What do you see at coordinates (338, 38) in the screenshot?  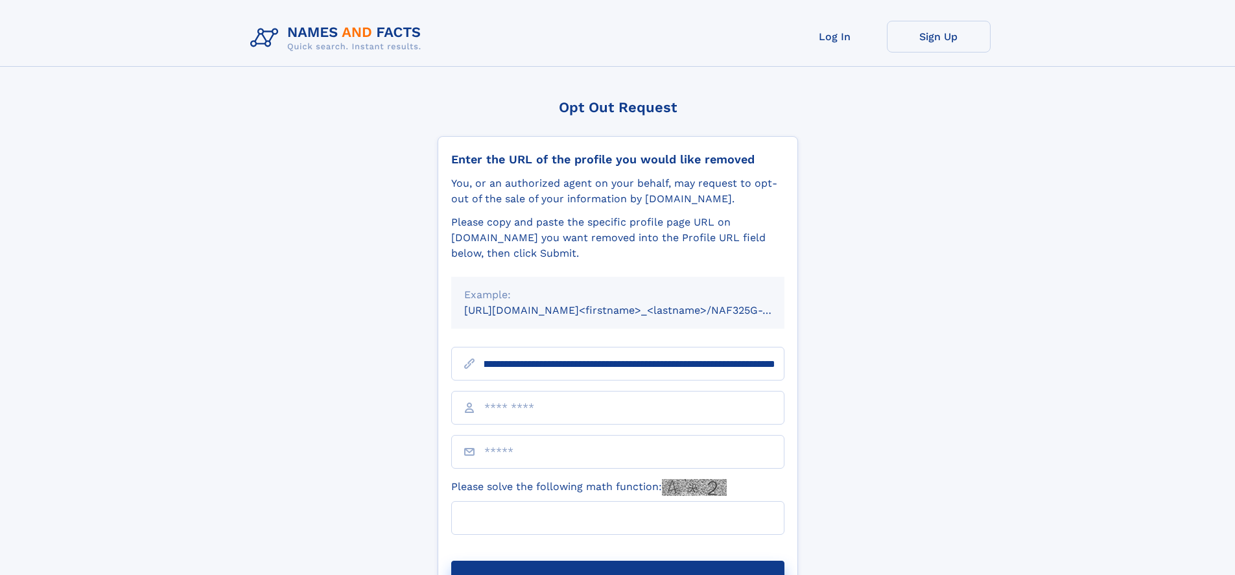 I see `img: Logo Names and Facts` at bounding box center [338, 38].